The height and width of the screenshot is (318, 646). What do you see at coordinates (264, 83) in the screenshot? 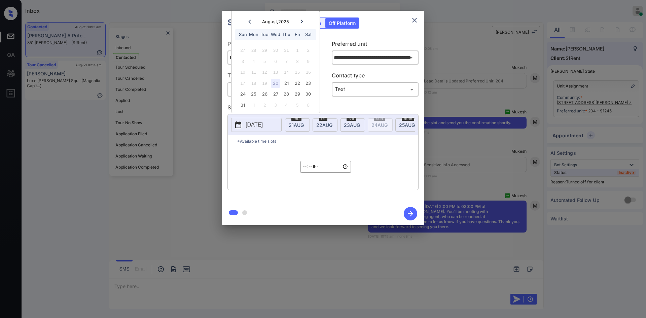
I see `div: Not available Tuesday, August 19th, 2025` at bounding box center [264, 83].